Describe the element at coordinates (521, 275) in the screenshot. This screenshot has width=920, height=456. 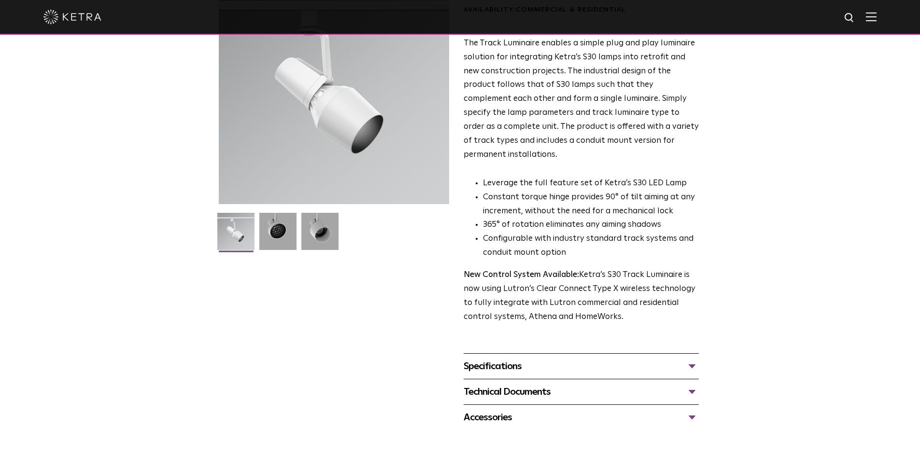
I see `strong: New Control System Available:` at that location.